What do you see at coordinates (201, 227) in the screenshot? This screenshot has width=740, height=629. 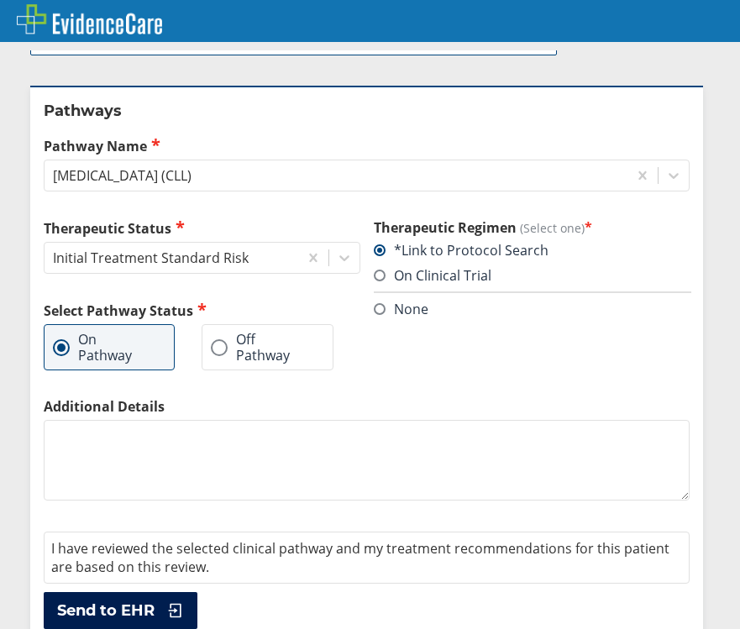 I see `label: Therapeutic Status` at bounding box center [201, 227].